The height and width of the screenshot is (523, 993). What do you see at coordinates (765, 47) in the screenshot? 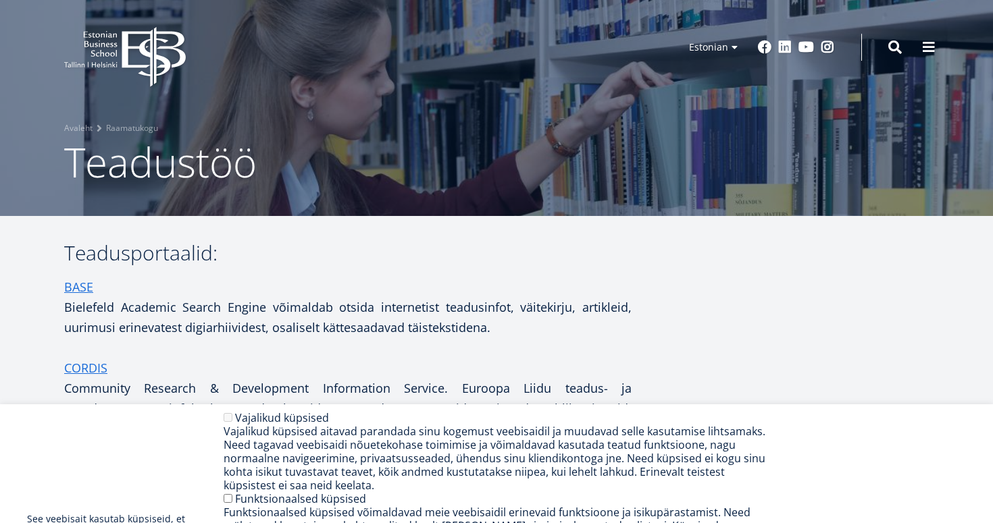
I see `a: Facebook` at bounding box center [765, 47].